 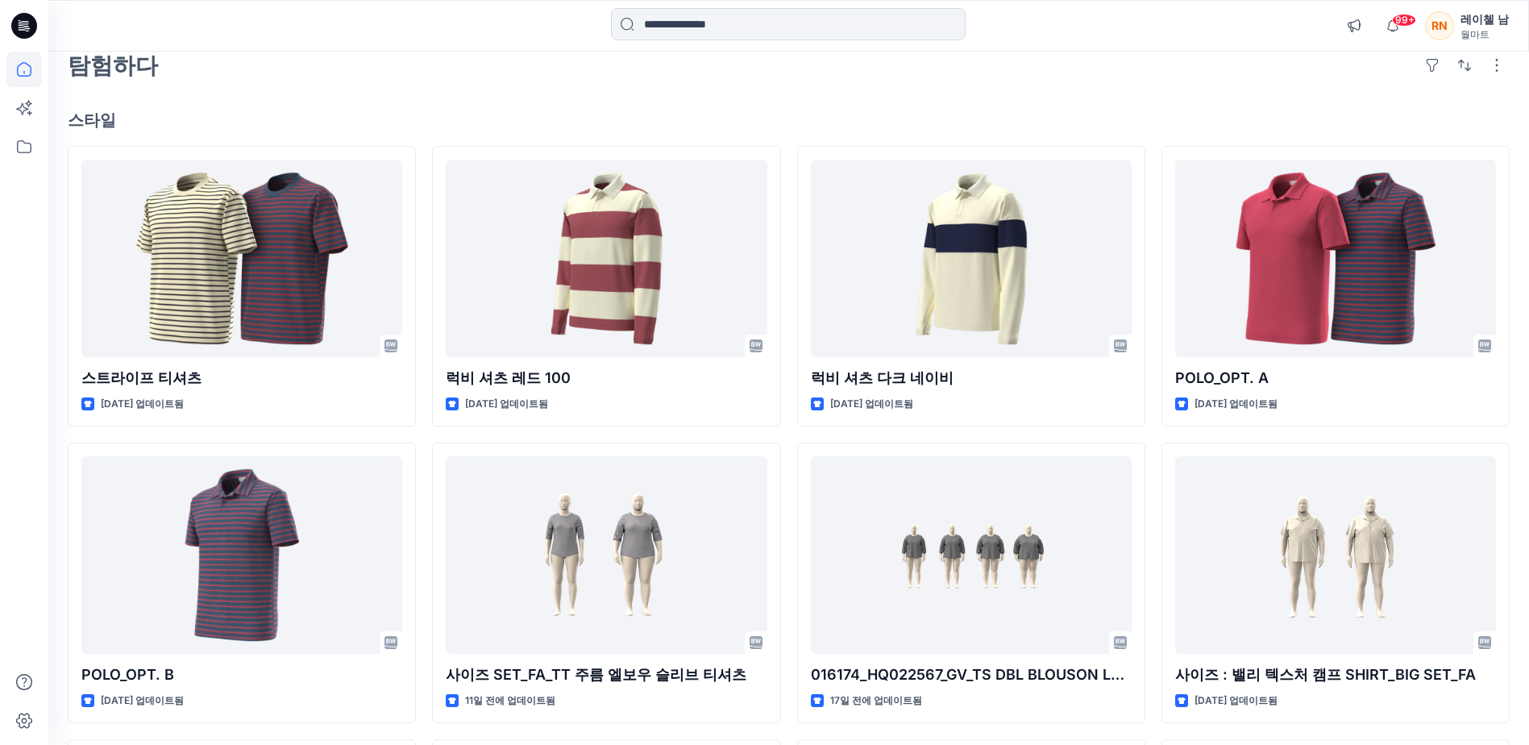 I want to click on p: POLO_OPT. A, so click(x=1336, y=378).